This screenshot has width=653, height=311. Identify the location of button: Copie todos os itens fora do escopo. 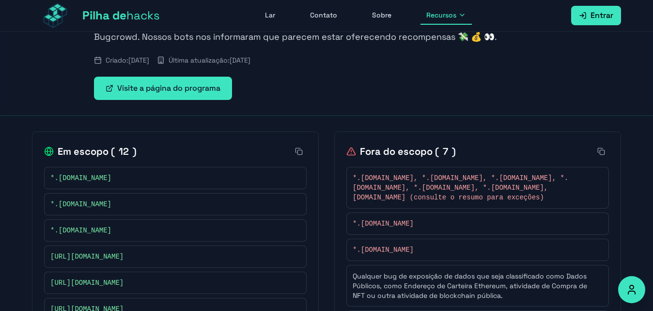
(601, 151).